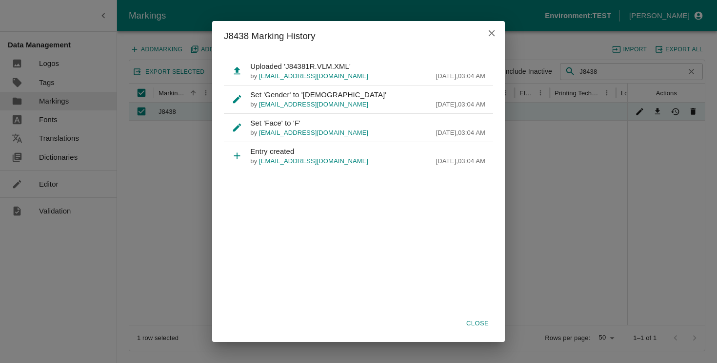 Image resolution: width=717 pixels, height=363 pixels. What do you see at coordinates (368, 123) in the screenshot?
I see `p: Set 'Face' to 'F'` at bounding box center [368, 123].